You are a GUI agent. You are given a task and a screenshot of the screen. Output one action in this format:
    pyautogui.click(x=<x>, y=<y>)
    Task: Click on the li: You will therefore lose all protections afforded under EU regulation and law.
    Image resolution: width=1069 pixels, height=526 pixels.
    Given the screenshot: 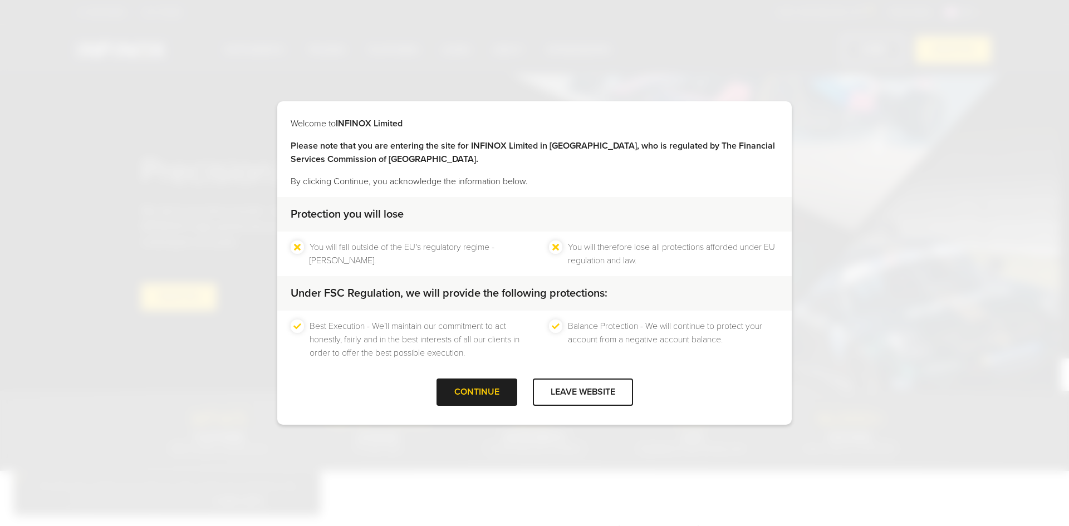 What is the action you would take?
    pyautogui.click(x=673, y=254)
    